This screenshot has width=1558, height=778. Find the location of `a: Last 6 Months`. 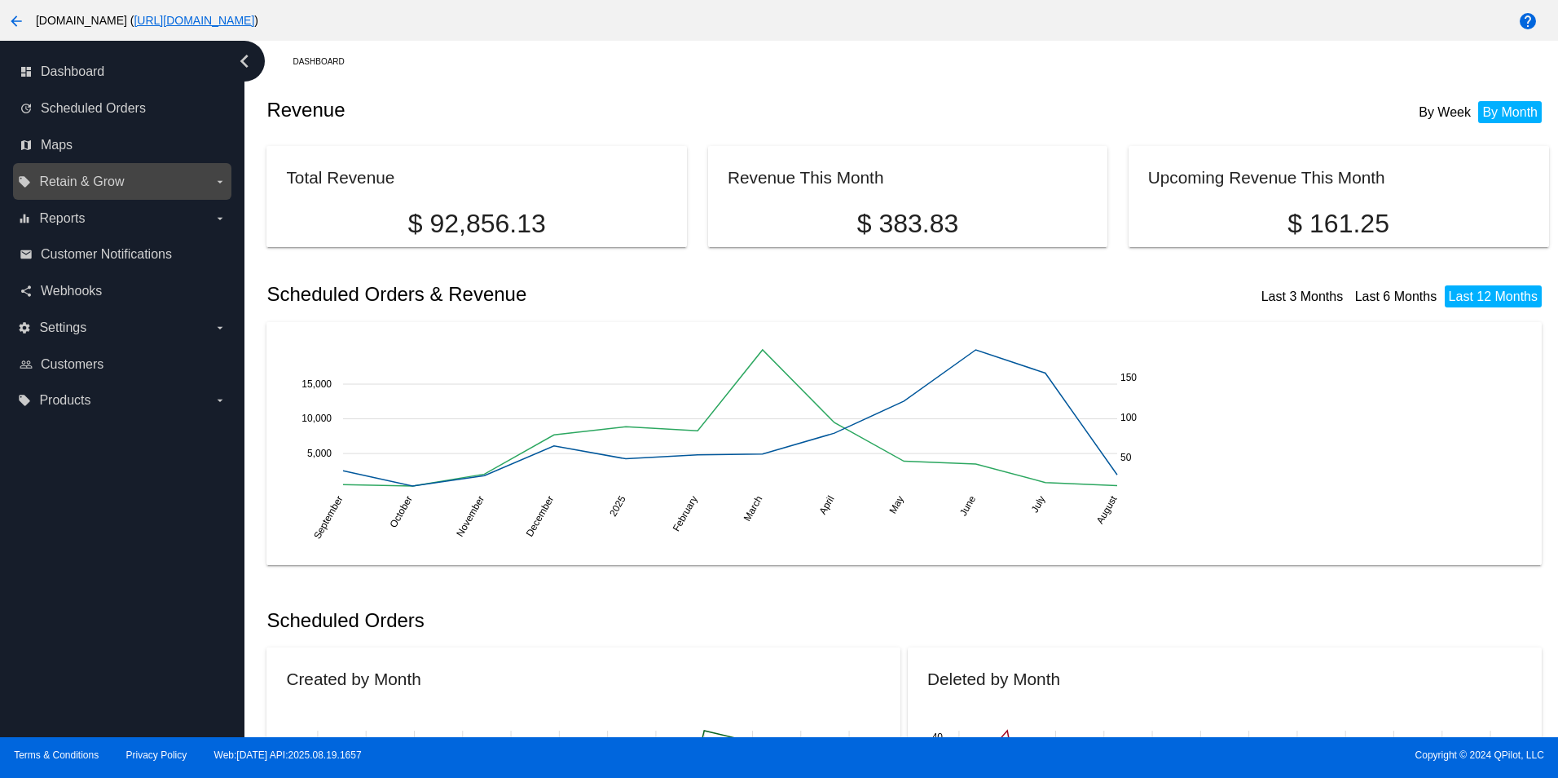

a: Last 6 Months is located at coordinates (1396, 296).